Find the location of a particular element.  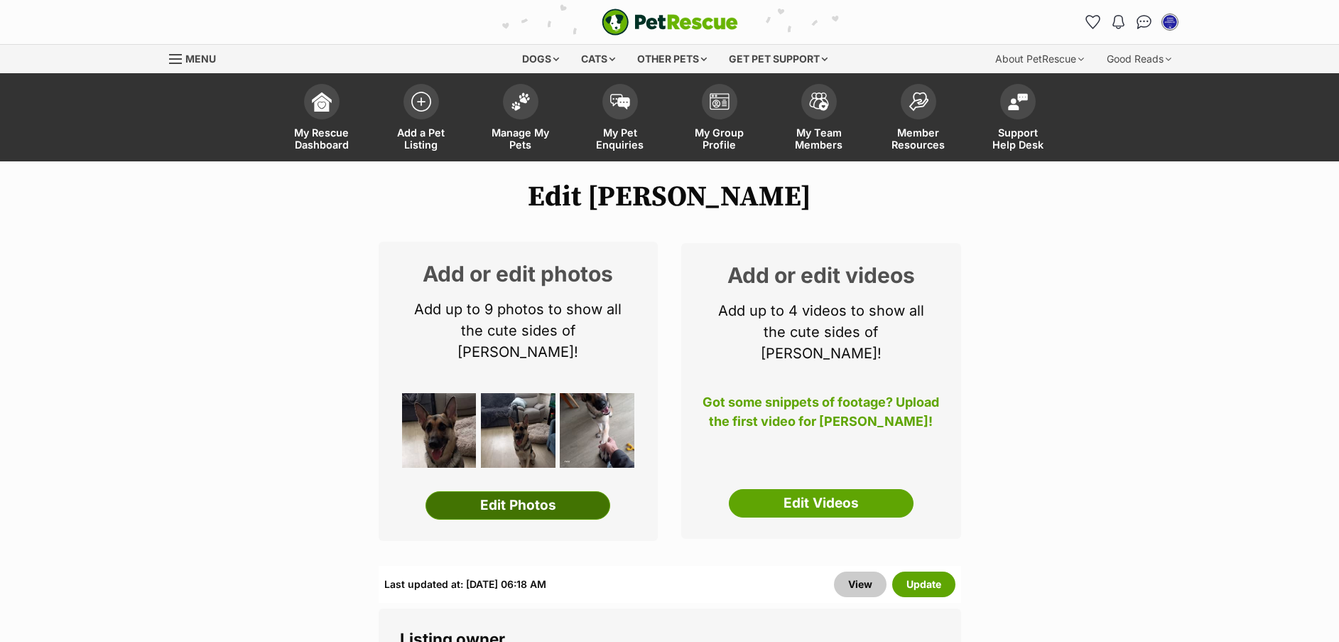

img: add-pet-listing-icon-0afa8454b4691262ce3f59096e99ab1cd57d4a30225e0717b998d2c9b9846f56.svg is located at coordinates (421, 102).